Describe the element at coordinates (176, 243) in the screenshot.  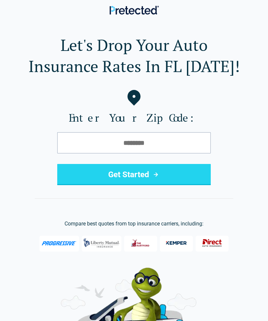
I see `img: Kemper` at that location.